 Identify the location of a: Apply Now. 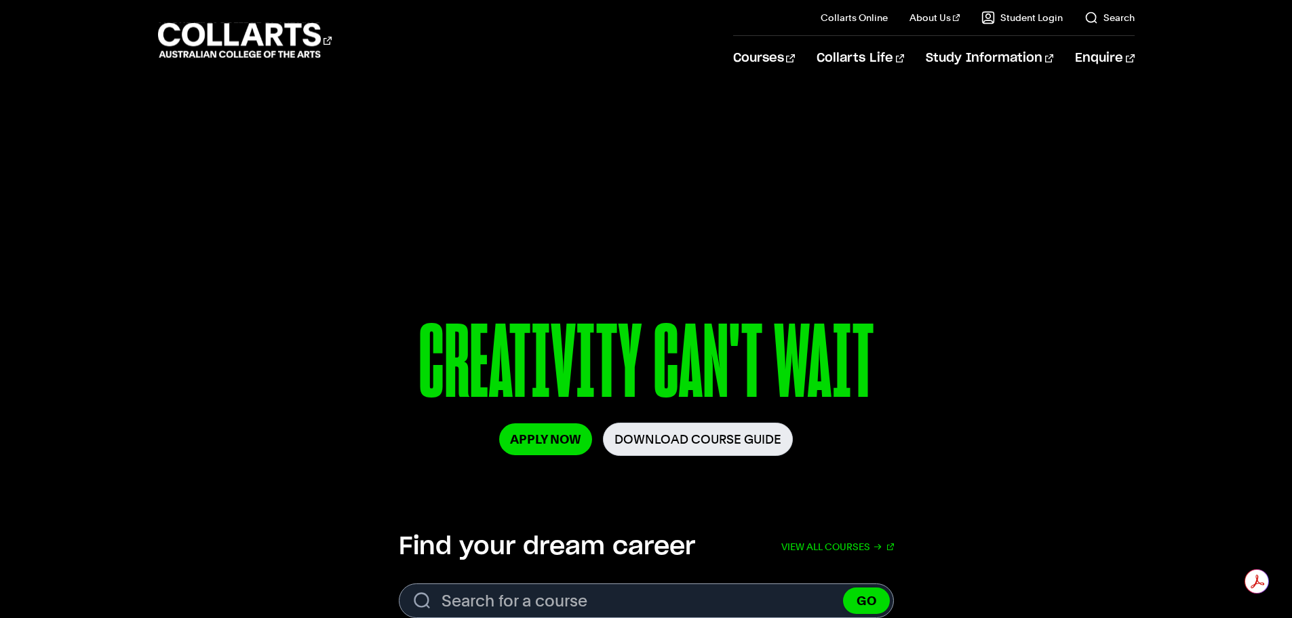
(545, 439).